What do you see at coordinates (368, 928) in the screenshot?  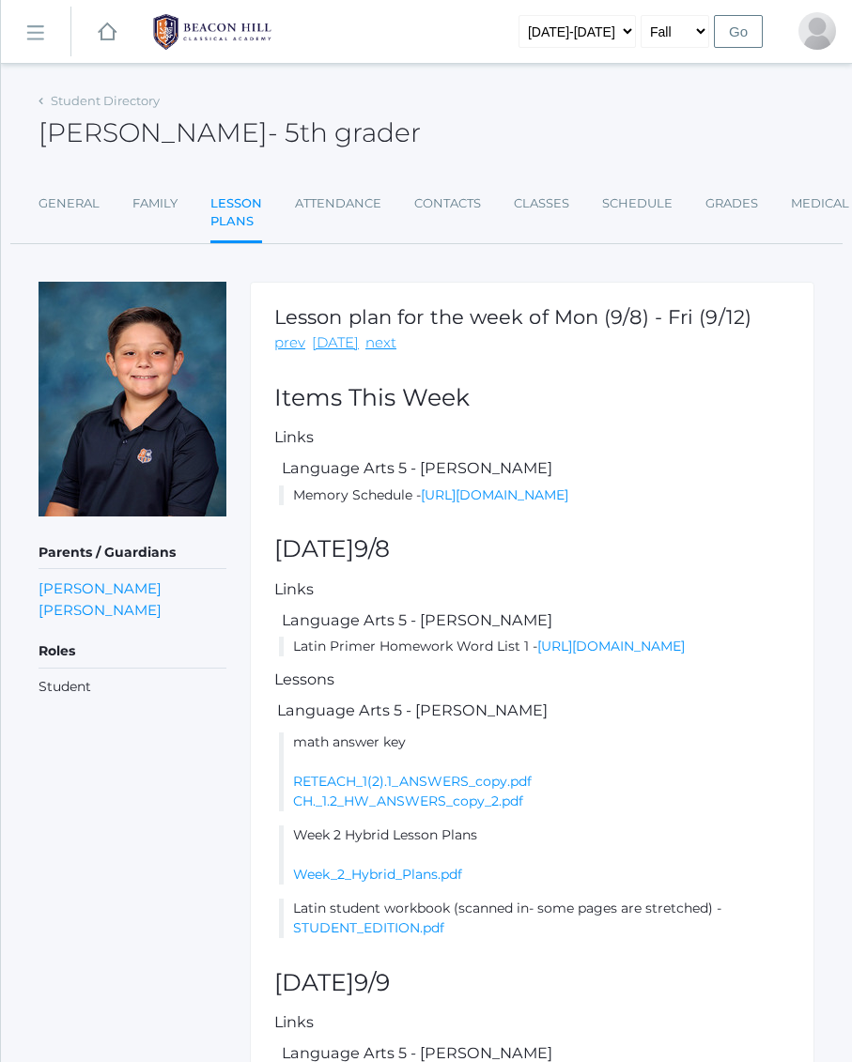 I see `a: STUDENT_EDITION.pdf` at bounding box center [368, 928].